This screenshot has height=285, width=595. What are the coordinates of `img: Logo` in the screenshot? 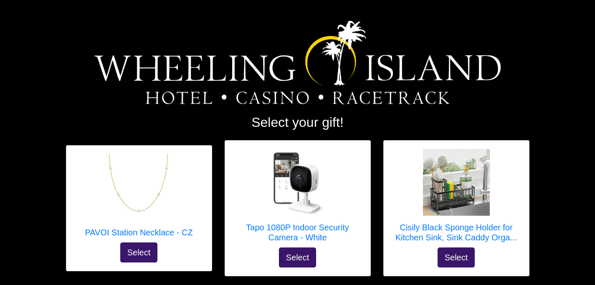 It's located at (297, 63).